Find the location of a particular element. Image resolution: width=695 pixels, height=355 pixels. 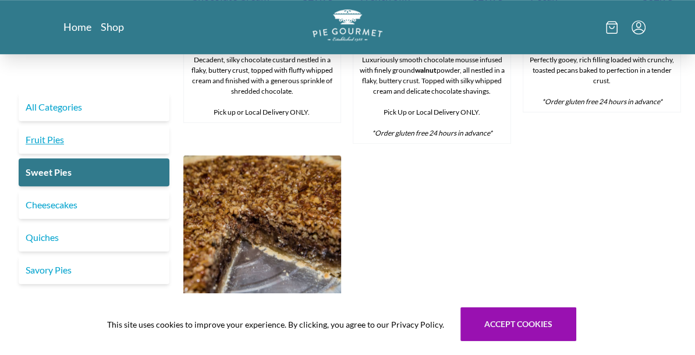

a: Chocolate Pecan is located at coordinates (263, 235).